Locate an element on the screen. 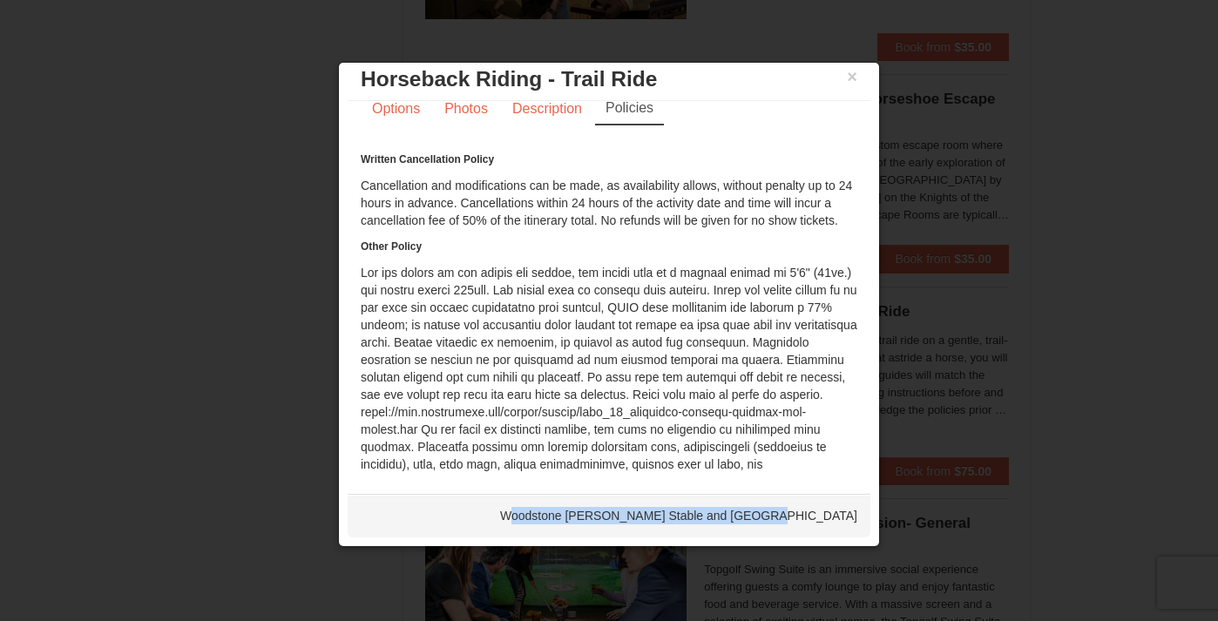 Image resolution: width=1218 pixels, height=621 pixels. h3: Horseback Riding - Trail Ride is located at coordinates (609, 79).